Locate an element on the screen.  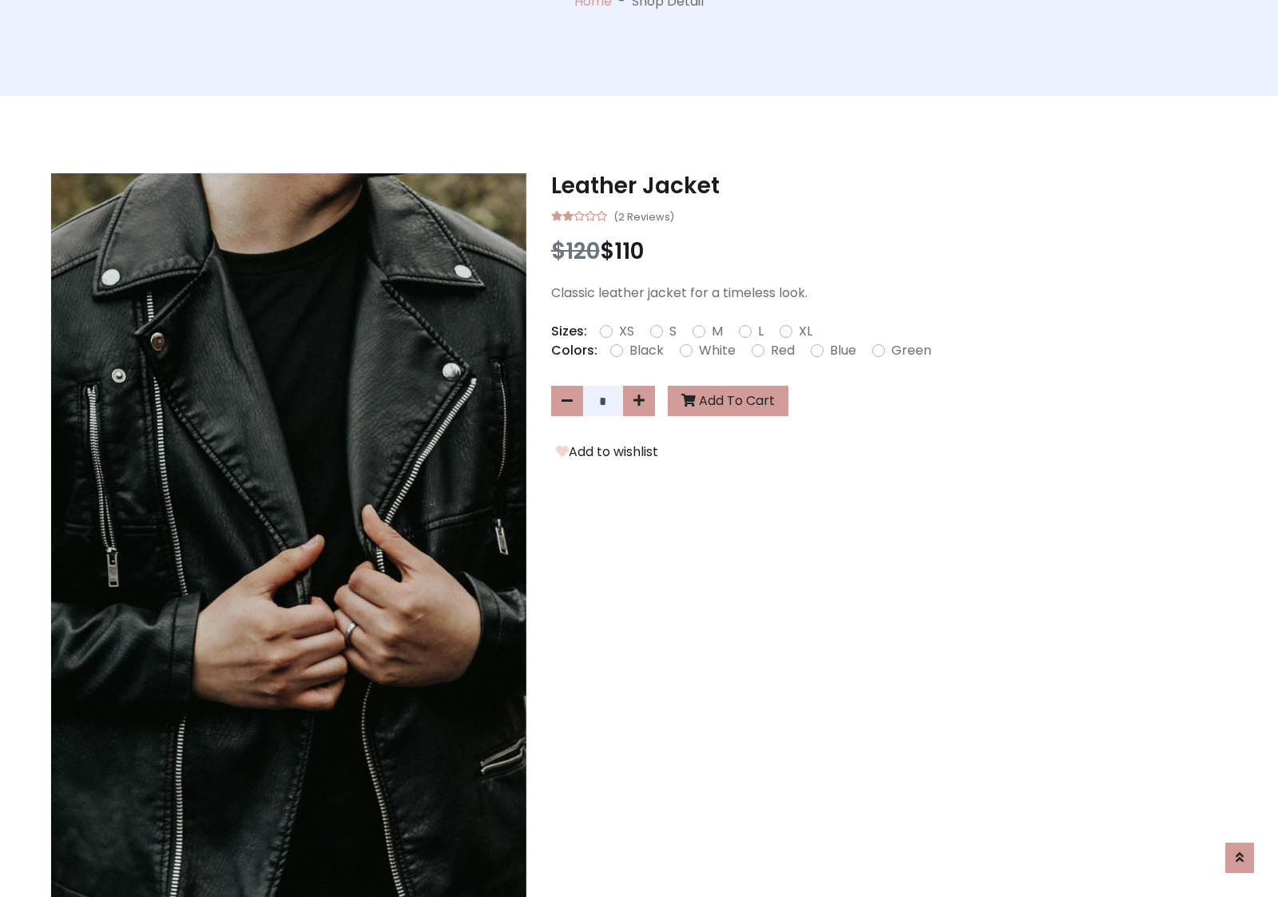
label: S is located at coordinates (672, 331).